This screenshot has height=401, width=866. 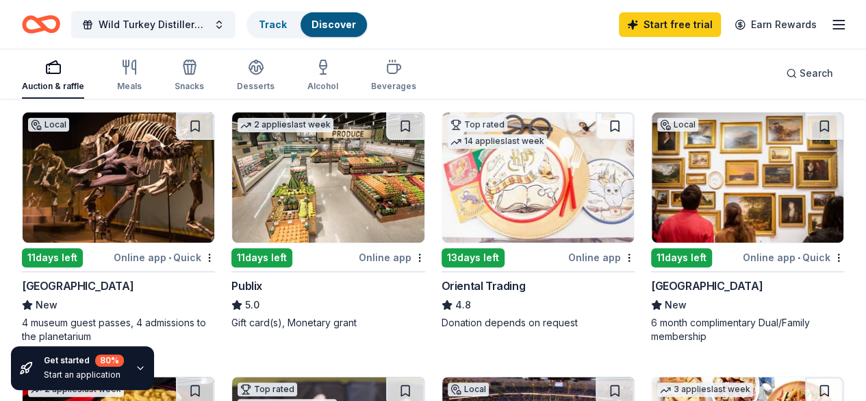 What do you see at coordinates (473, 257) in the screenshot?
I see `div: 13 days left` at bounding box center [473, 257].